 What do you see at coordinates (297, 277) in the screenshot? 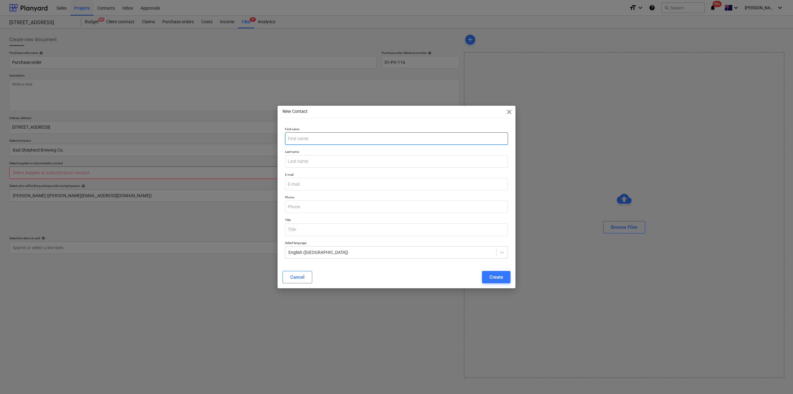
I see `button: Cancel` at bounding box center [297, 277].